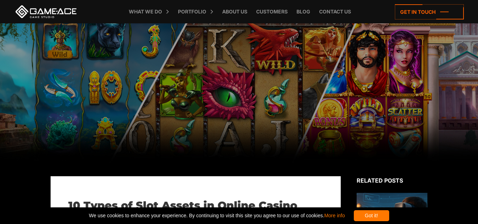 This screenshot has height=224, width=478. What do you see at coordinates (335, 216) in the screenshot?
I see `a: More info` at bounding box center [335, 216].